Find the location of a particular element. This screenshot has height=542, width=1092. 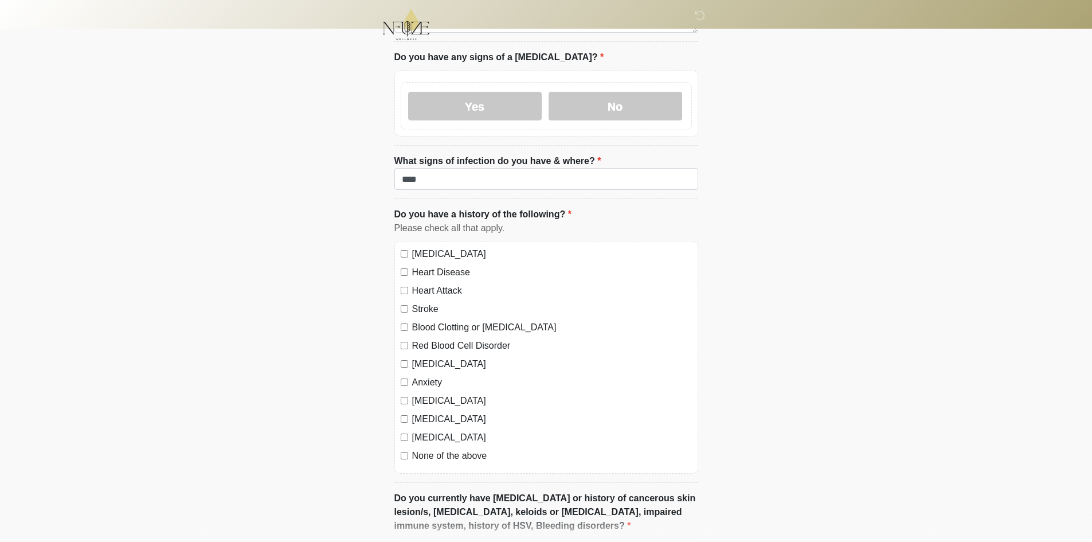

label: Yes is located at coordinates (475, 106).